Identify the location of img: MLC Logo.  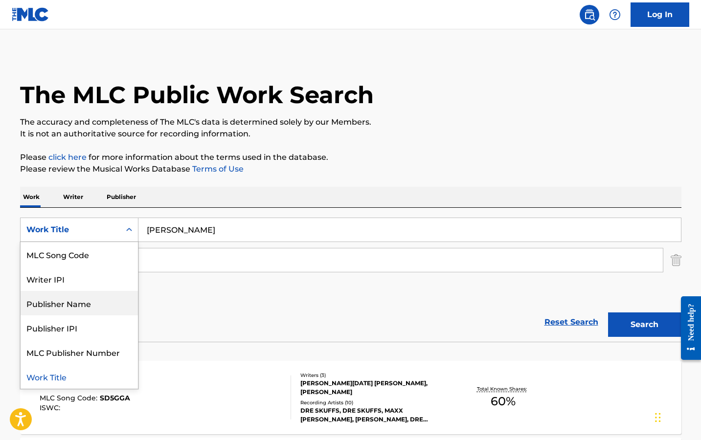
(30, 14).